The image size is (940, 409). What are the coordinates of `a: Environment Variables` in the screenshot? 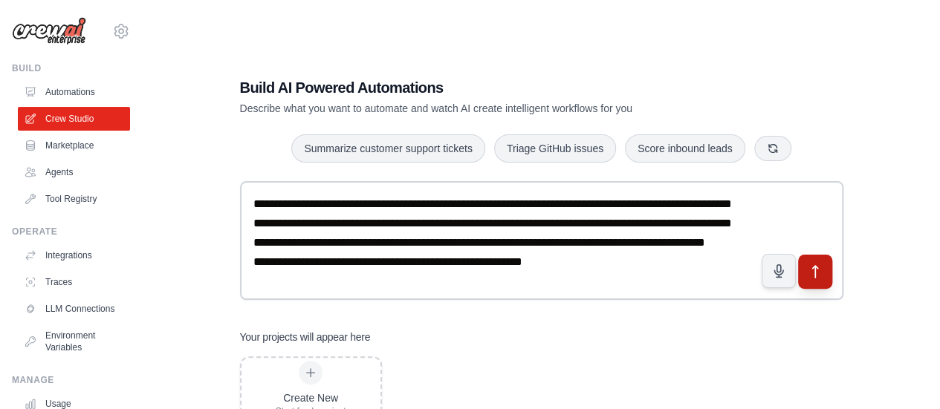 It's located at (74, 342).